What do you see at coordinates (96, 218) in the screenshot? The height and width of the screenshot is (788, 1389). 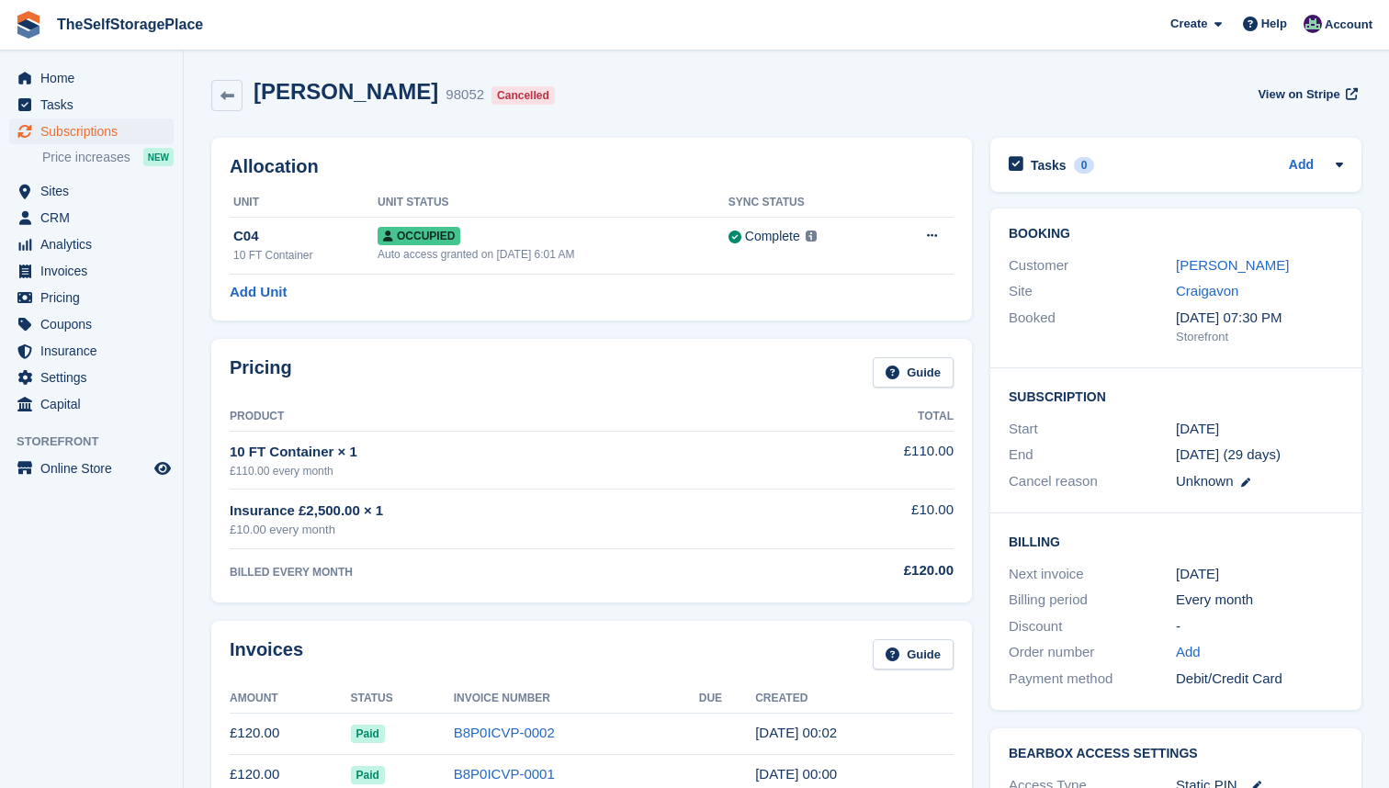 I see `span: CRM` at bounding box center [96, 218].